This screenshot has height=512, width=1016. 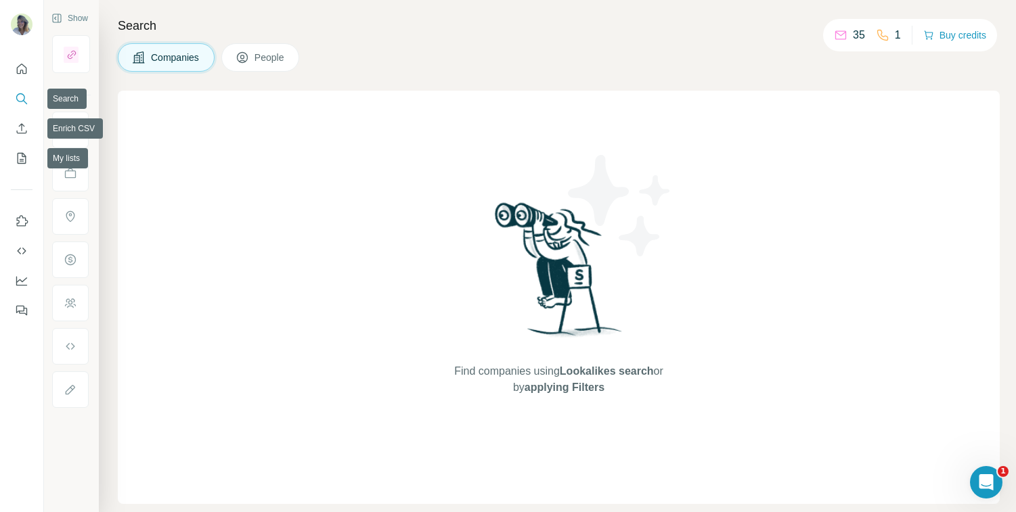 I want to click on span: 1, so click(x=1003, y=472).